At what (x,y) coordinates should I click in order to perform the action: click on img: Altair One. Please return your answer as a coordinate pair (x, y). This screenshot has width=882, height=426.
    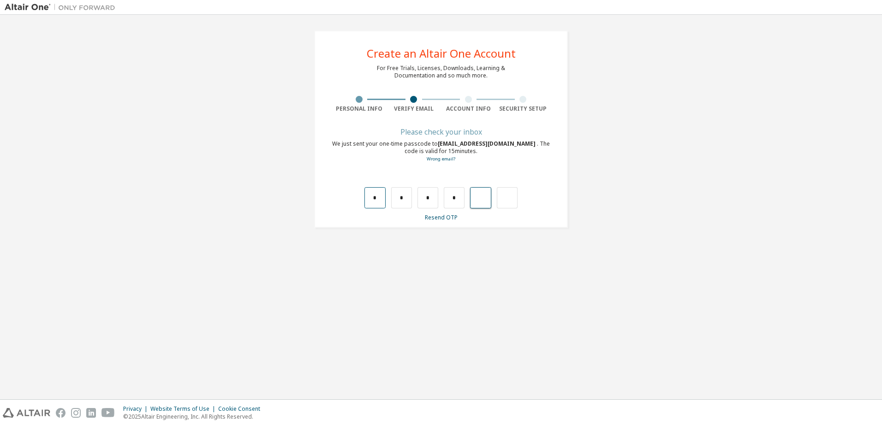
    Looking at the image, I should click on (62, 7).